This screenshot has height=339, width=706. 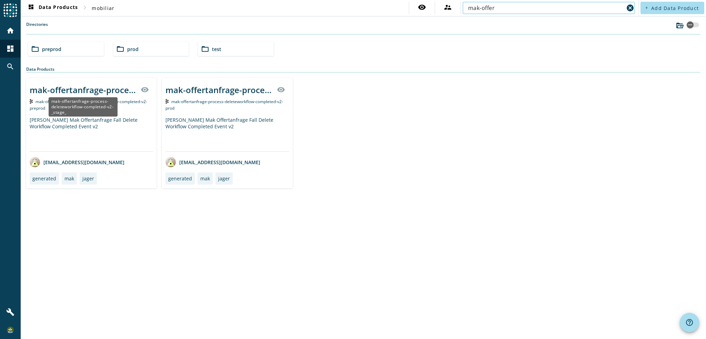 What do you see at coordinates (217, 49) in the screenshot?
I see `span: test` at bounding box center [217, 49].